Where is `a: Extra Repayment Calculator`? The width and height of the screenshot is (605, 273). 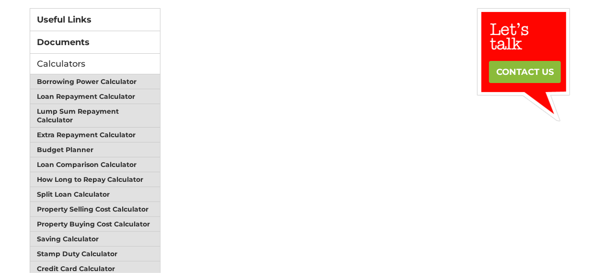 a: Extra Repayment Calculator is located at coordinates (95, 135).